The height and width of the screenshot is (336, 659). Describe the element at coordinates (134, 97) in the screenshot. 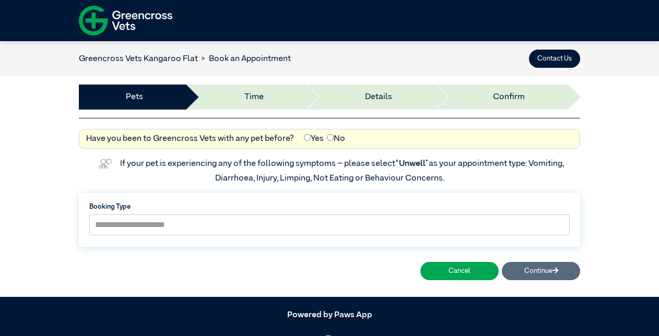

I see `a: Pets` at that location.